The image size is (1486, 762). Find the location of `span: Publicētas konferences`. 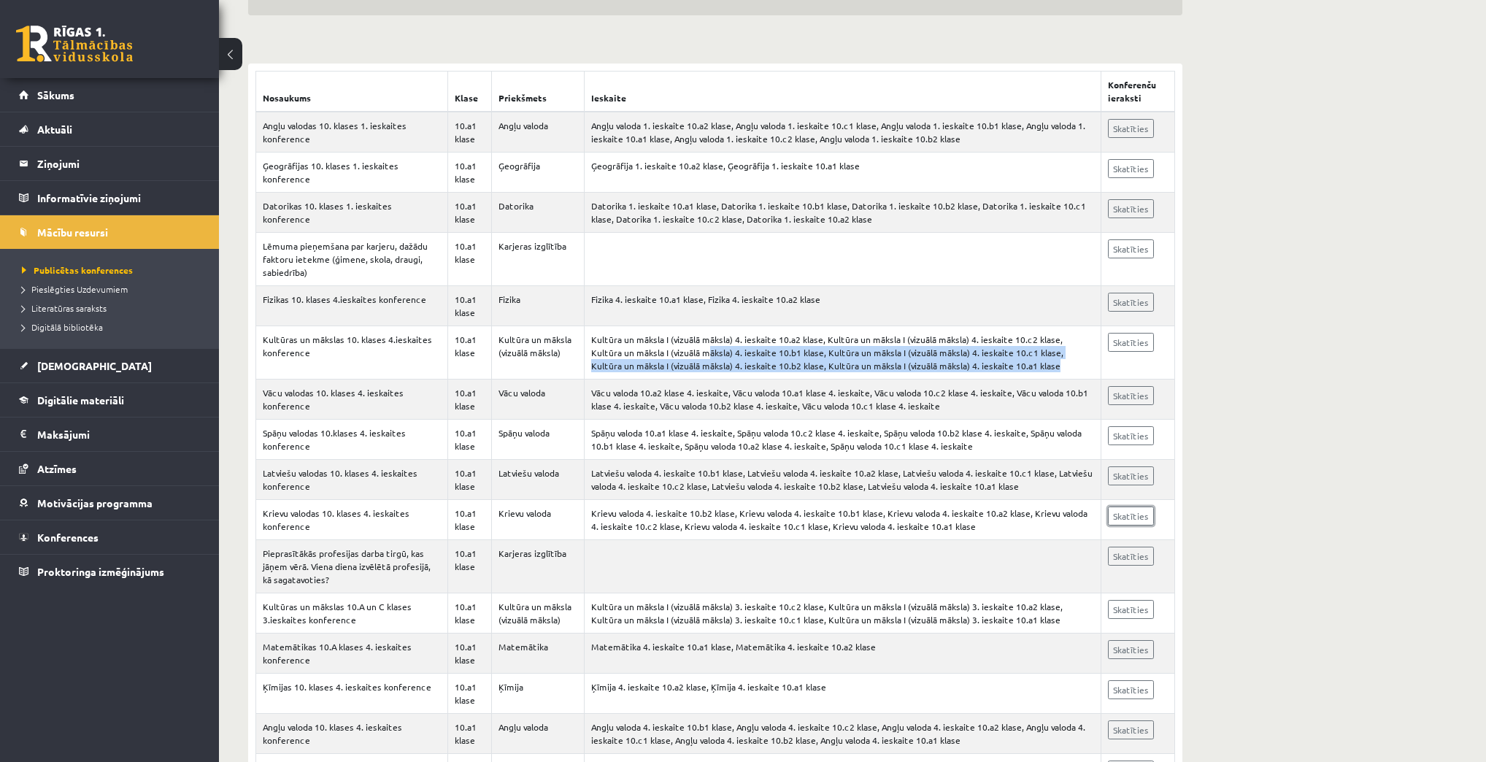

span: Publicētas konferences is located at coordinates (77, 270).